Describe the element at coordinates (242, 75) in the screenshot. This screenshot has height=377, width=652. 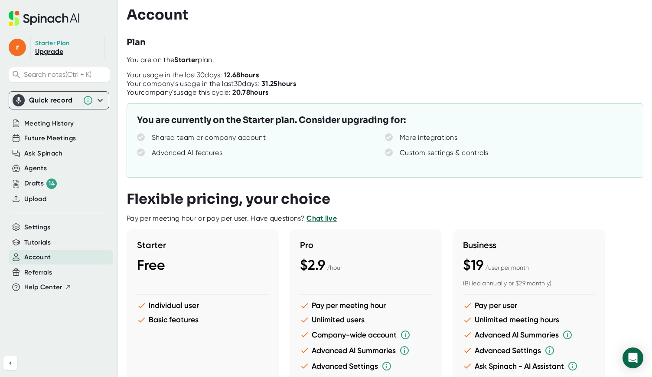
I see `b: 12.68 hours` at that location.